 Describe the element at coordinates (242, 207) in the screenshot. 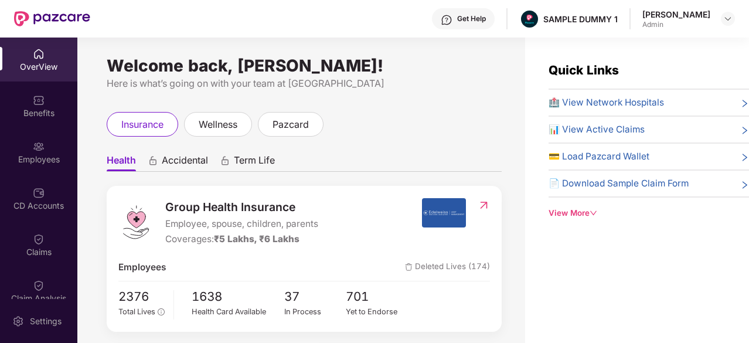

I see `span: Group Health Insurance` at that location.